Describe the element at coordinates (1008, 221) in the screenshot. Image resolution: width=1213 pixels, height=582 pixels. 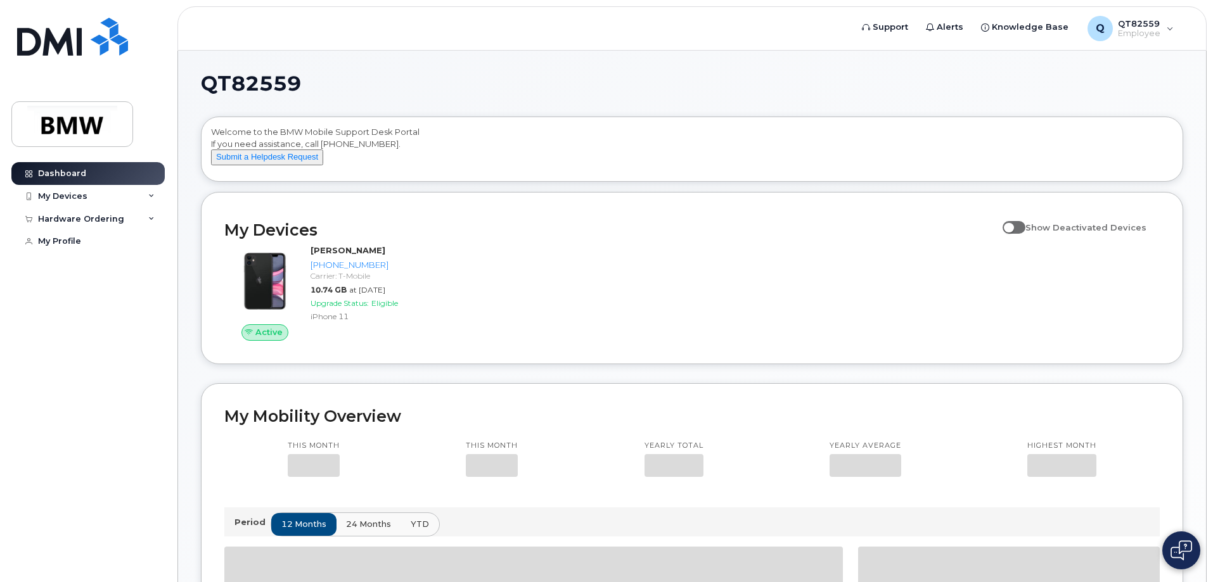
I see `input: Show Deactivated Devices` at that location.